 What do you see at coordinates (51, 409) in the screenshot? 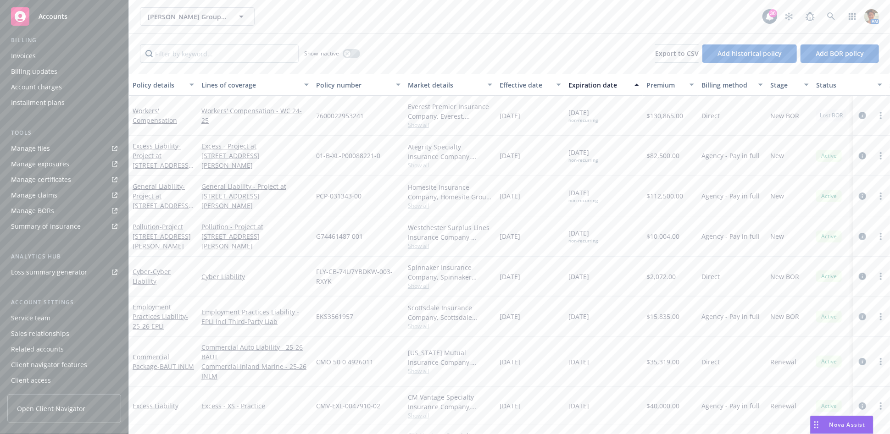
I see `span: Open Client Navigator` at bounding box center [51, 409].